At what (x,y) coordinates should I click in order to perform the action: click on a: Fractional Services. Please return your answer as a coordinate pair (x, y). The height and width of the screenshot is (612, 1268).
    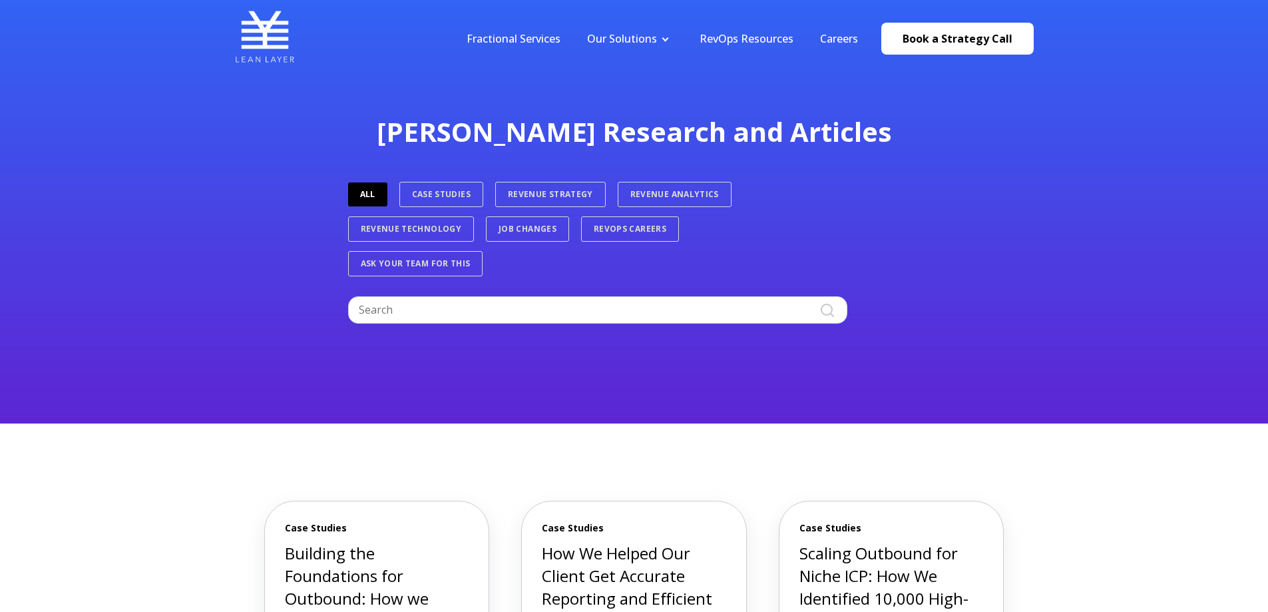
    Looking at the image, I should click on (513, 39).